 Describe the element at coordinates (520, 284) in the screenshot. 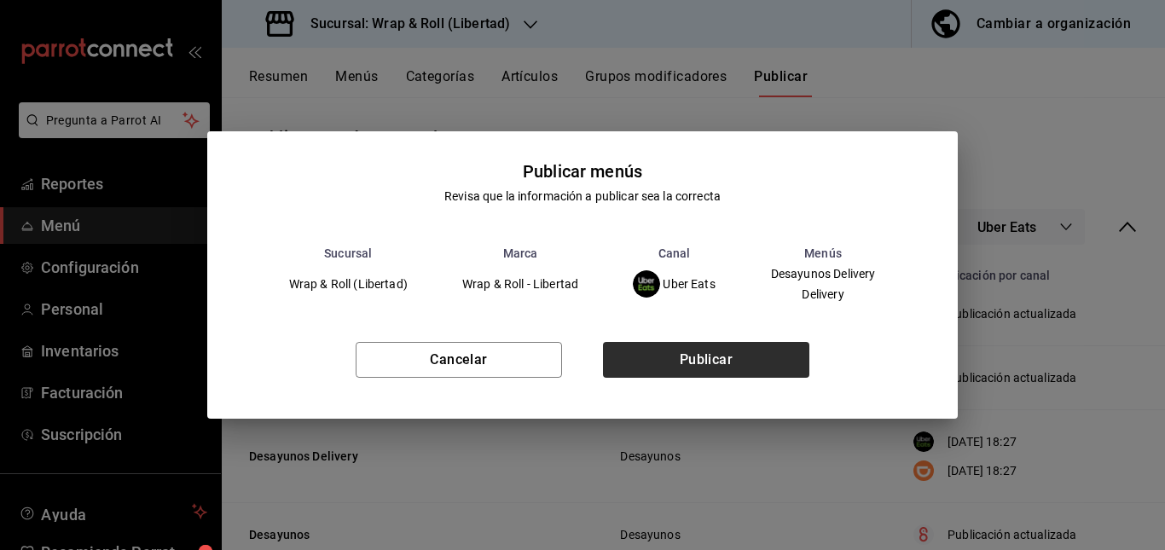

I see `td: Wrap & Roll - Libertad` at that location.